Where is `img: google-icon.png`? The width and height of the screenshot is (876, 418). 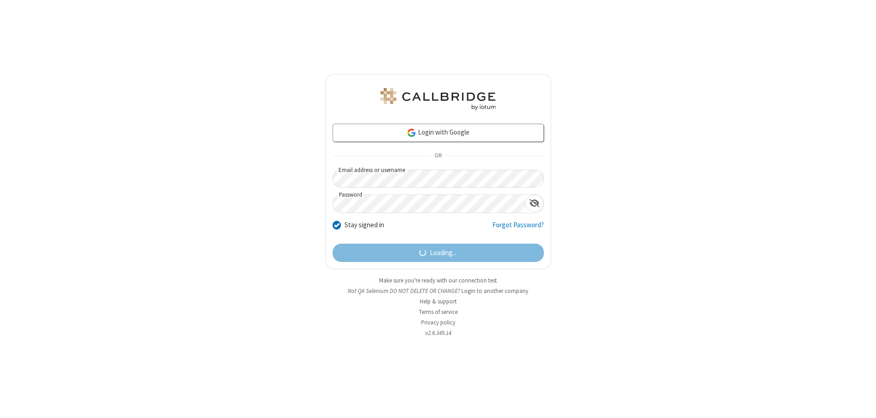 img: google-icon.png is located at coordinates (412, 133).